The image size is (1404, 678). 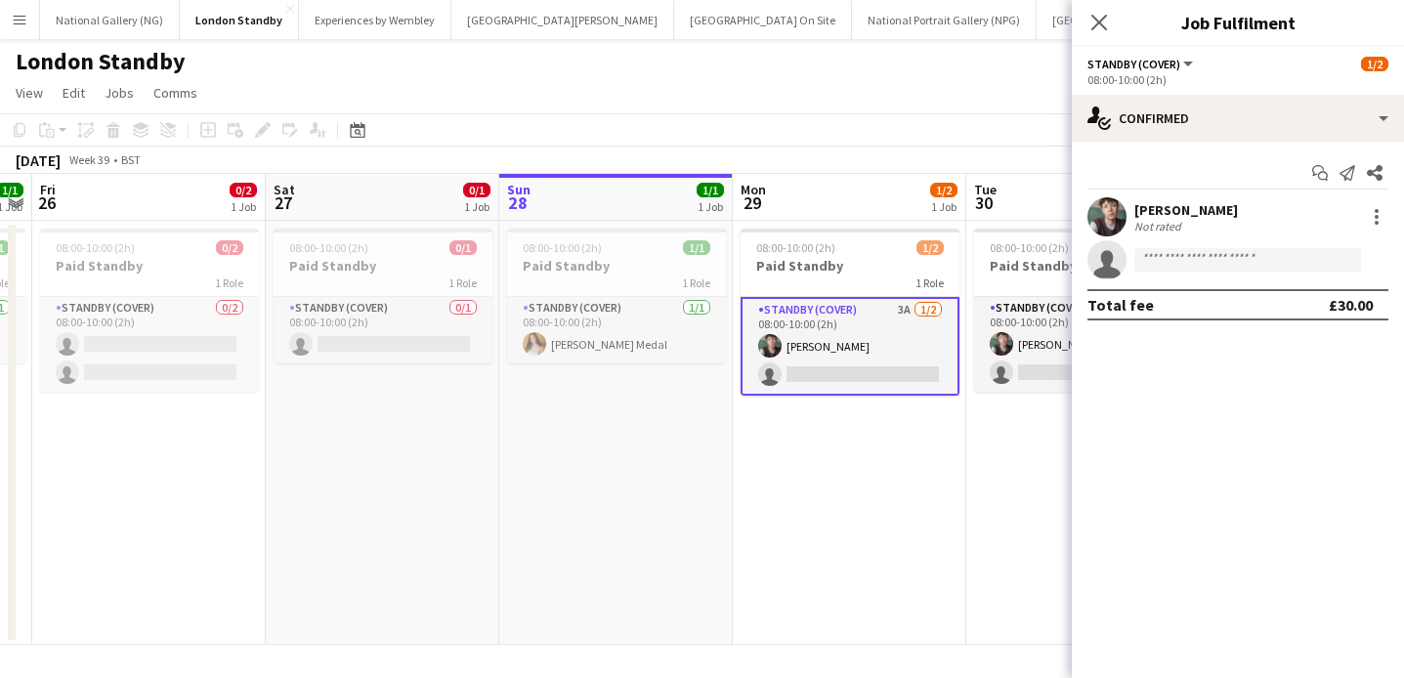 What do you see at coordinates (944, 20) in the screenshot?
I see `button: National Portrait Gallery (NPG)` at bounding box center [944, 20].